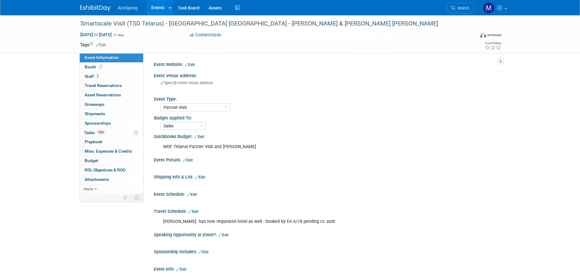 This screenshot has width=580, height=277. I want to click on div: In-Person, so click(494, 35).